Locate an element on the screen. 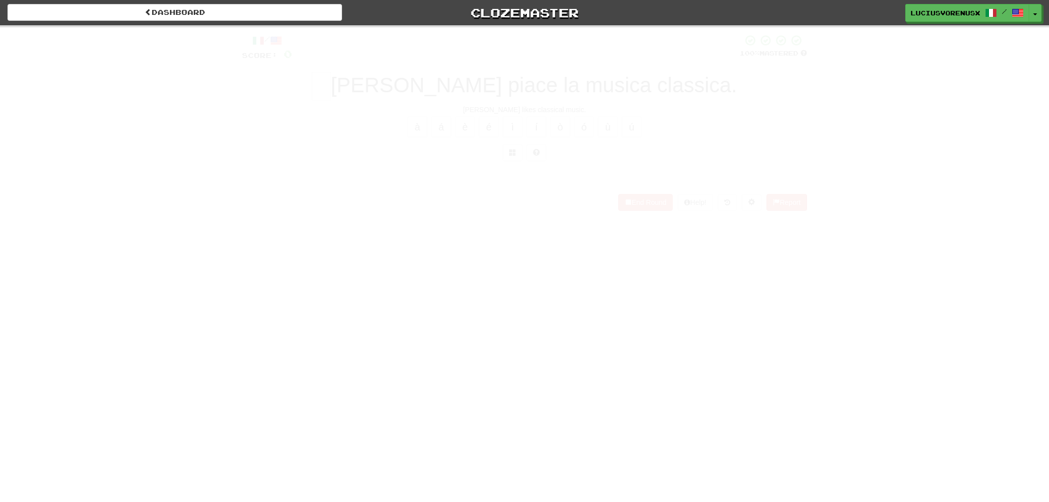 This screenshot has width=1049, height=502. a: LuciusVorenusX / is located at coordinates (968, 13).